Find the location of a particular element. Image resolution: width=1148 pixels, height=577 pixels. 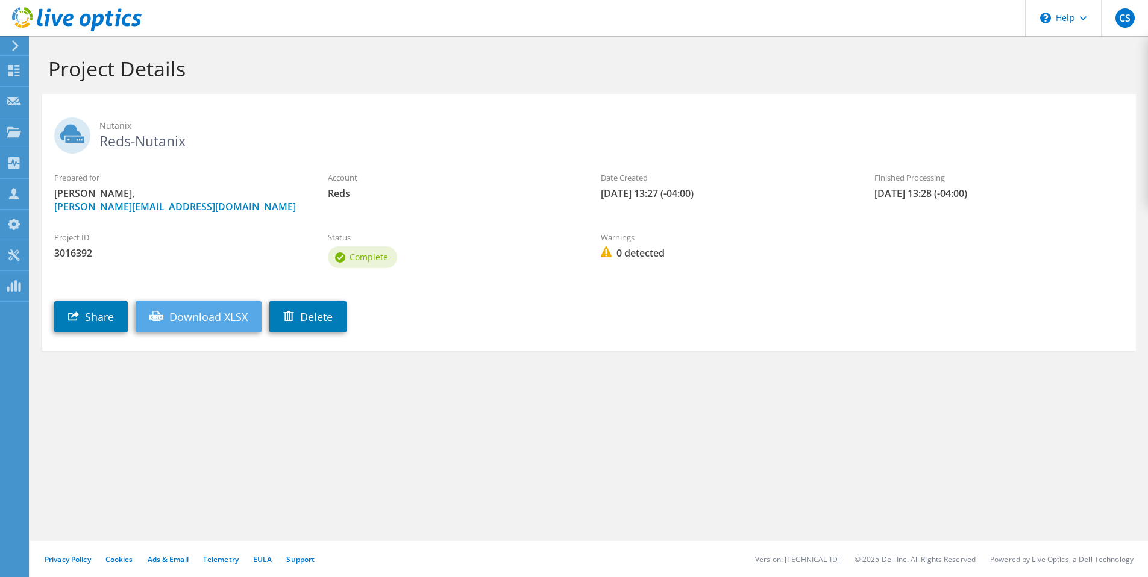

a: Download XLSX is located at coordinates (198, 317).